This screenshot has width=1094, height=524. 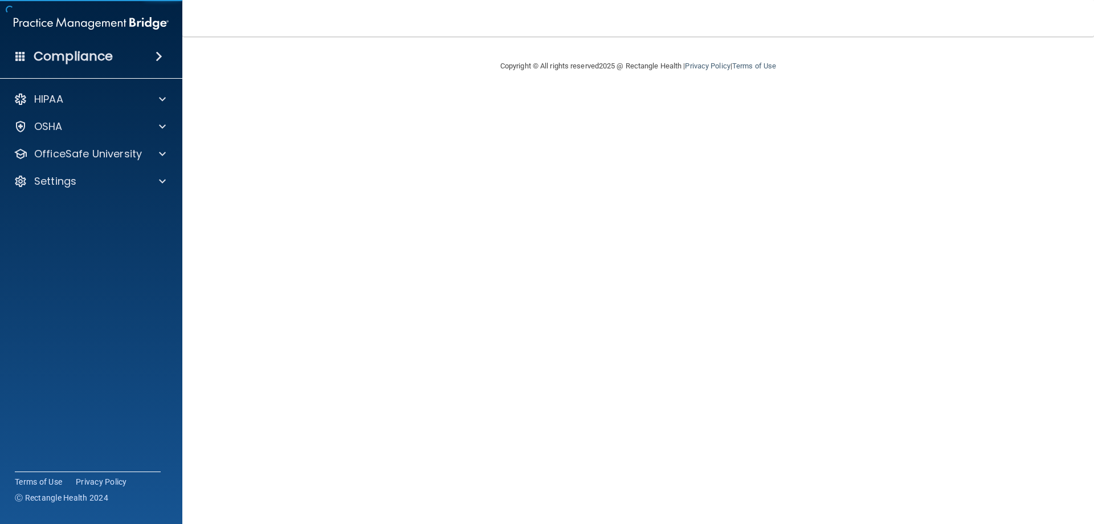 What do you see at coordinates (89, 99) in the screenshot?
I see `a: HIPAA` at bounding box center [89, 99].